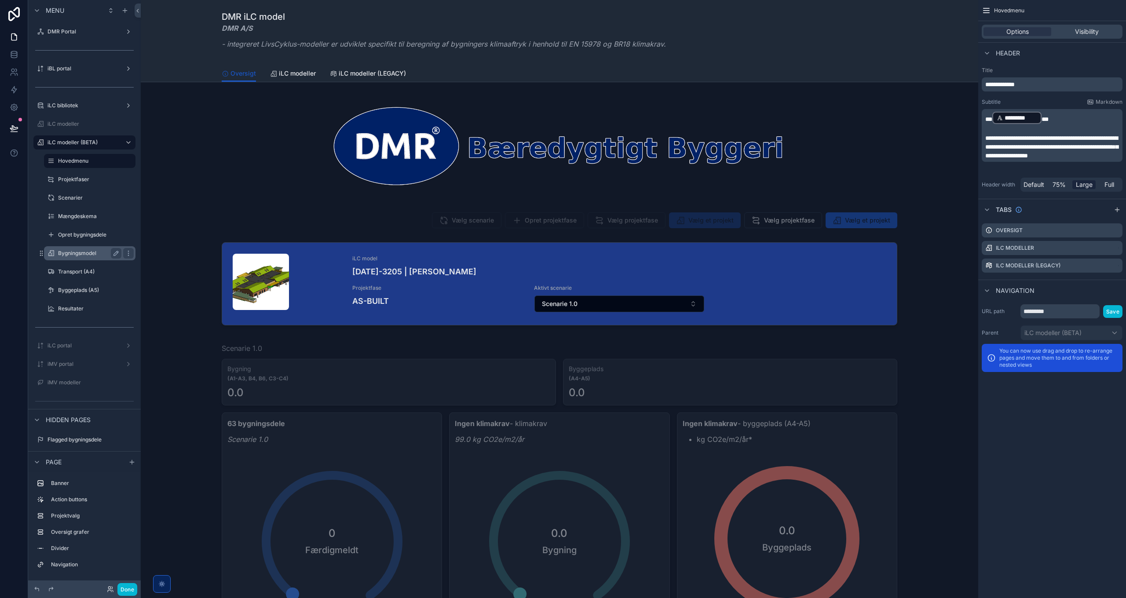  I want to click on label: iMV modeller, so click(91, 383).